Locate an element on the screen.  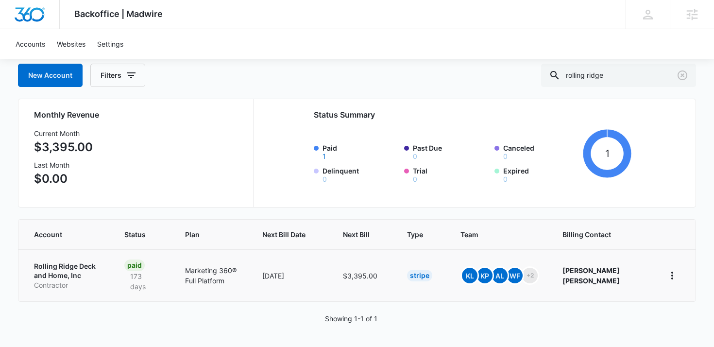
span: Status is located at coordinates (136, 234).